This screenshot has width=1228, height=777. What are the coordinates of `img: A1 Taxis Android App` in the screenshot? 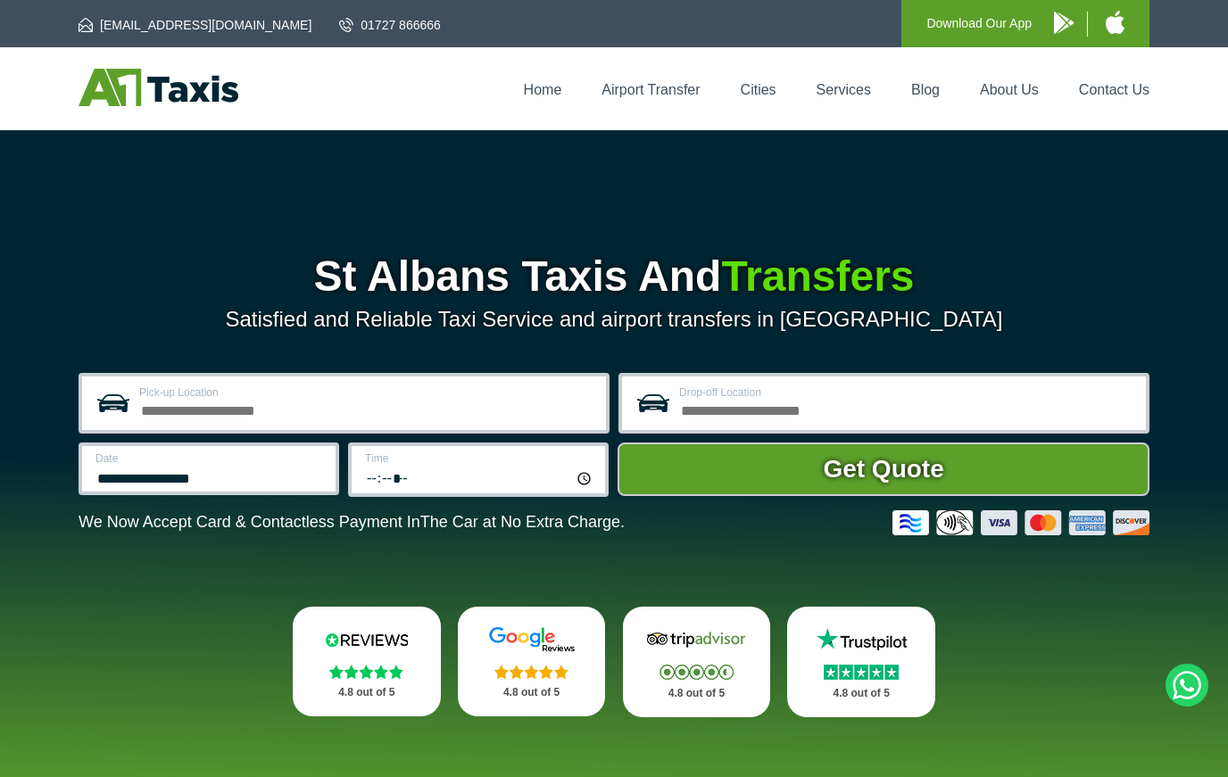 It's located at (1063, 22).